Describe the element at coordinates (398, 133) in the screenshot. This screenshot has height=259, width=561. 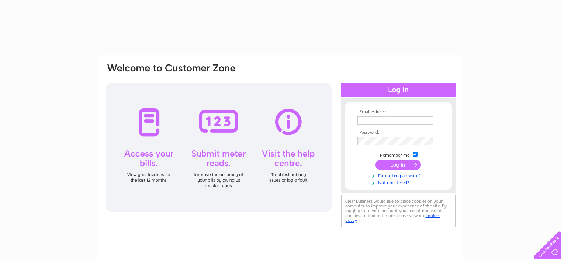
I see `th: Password:` at that location.